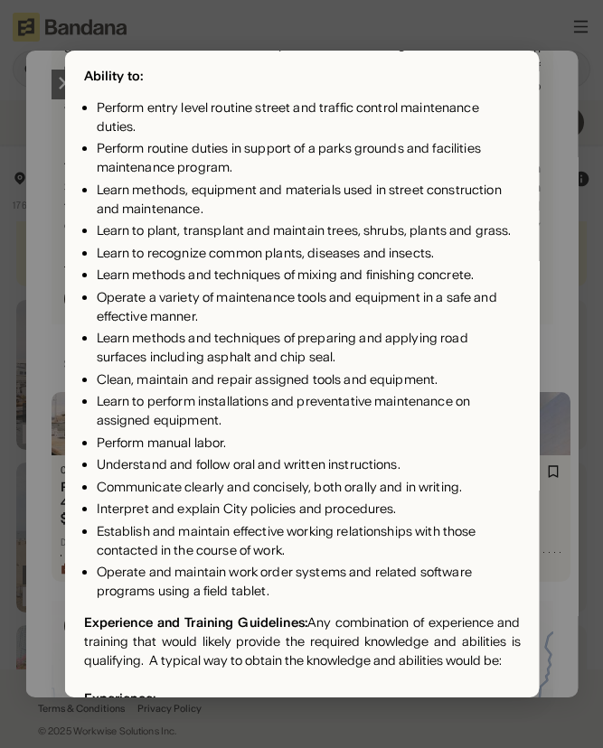  What do you see at coordinates (307, 348) in the screenshot?
I see `div: Learn methods and techniques of preparing and applying road surfaces including asphalt and chip s...` at bounding box center [307, 348].